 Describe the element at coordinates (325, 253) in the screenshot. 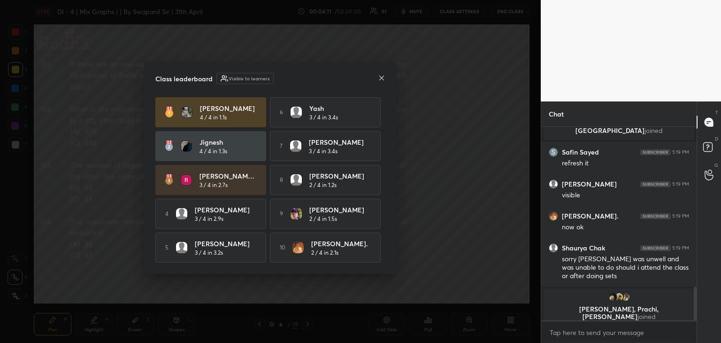

I see `h5: 2 / 4 in 2.1s` at that location.